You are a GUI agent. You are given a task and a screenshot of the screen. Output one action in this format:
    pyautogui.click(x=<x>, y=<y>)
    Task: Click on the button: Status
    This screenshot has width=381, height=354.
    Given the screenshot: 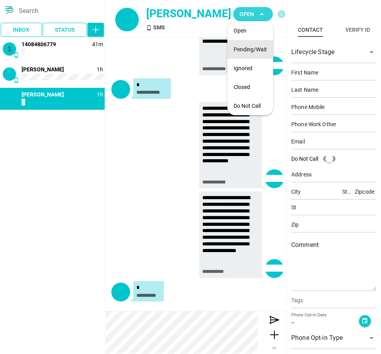 What is the action you would take?
    pyautogui.click(x=65, y=30)
    